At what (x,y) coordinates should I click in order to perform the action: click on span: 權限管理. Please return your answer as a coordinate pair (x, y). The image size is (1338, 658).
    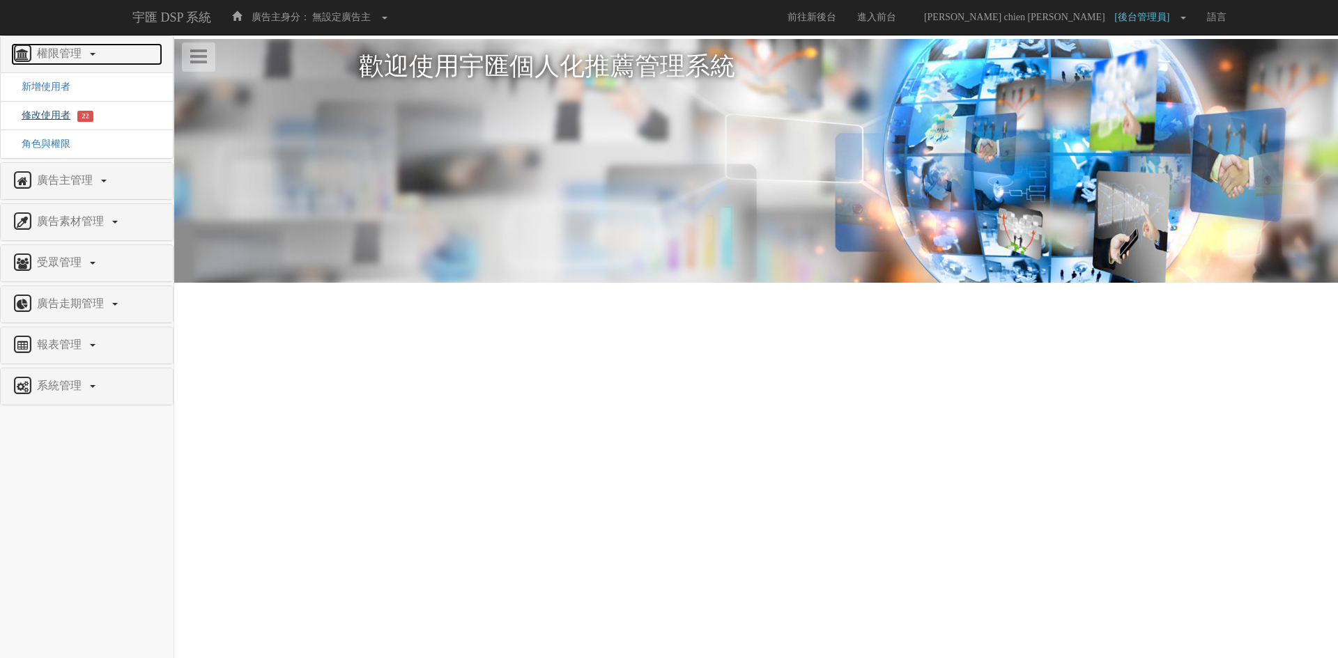
    Looking at the image, I should click on (61, 53).